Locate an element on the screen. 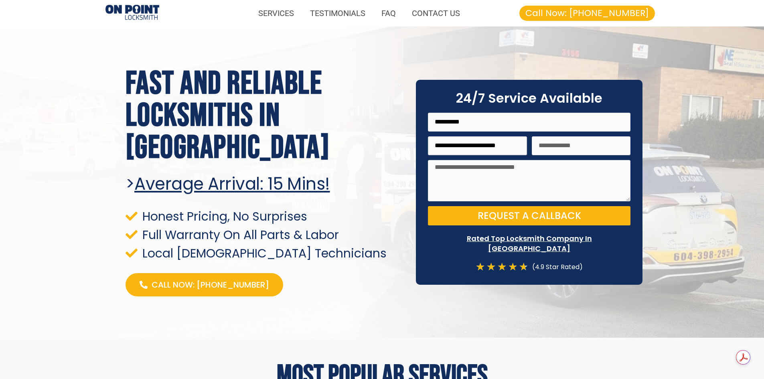 The height and width of the screenshot is (379, 764). nav: Menu is located at coordinates (318, 13).